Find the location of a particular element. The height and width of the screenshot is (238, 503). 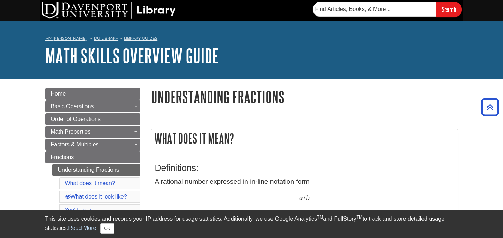

a: Math Properties is located at coordinates (93, 132).